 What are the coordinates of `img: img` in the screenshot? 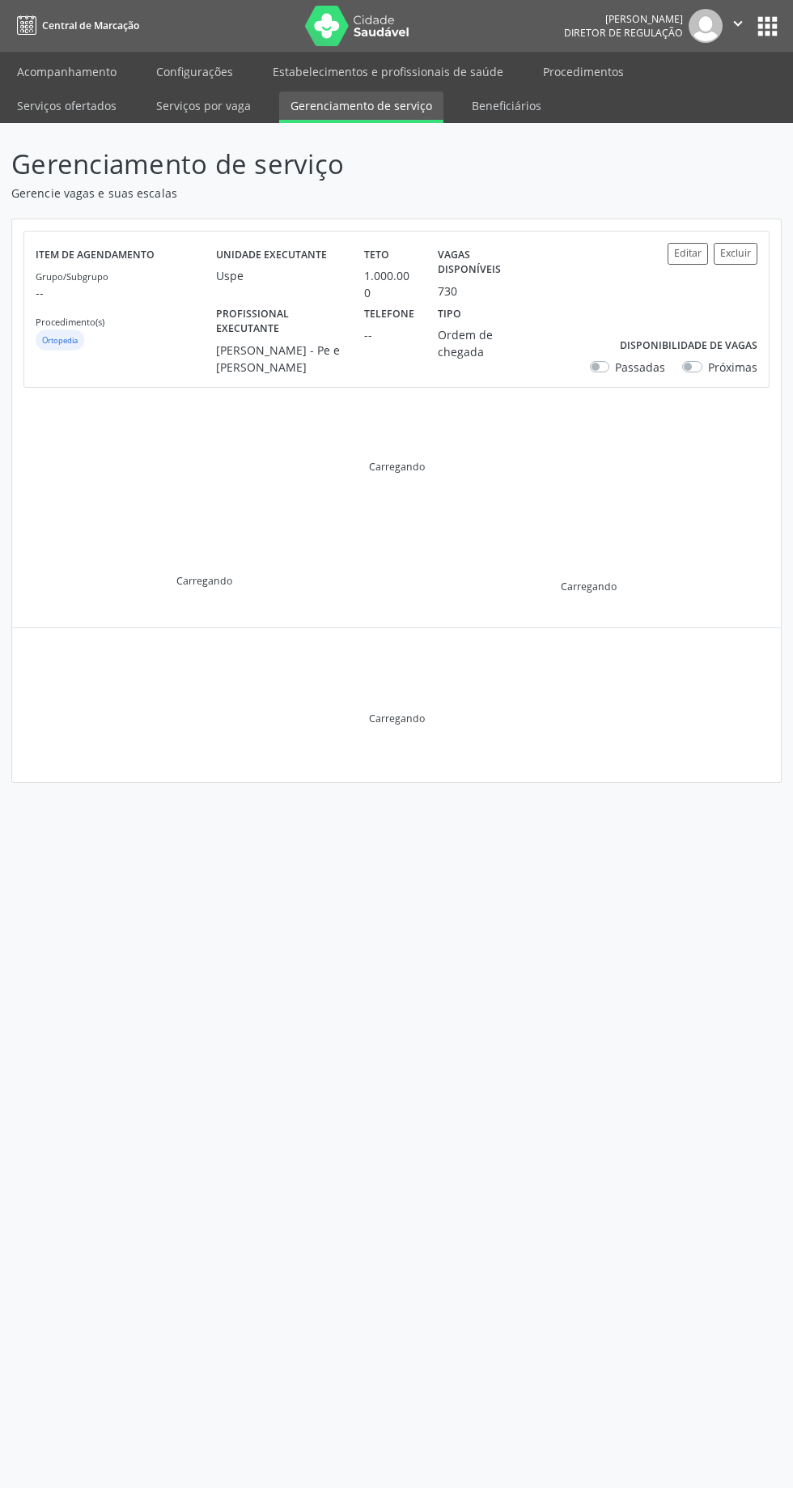 It's located at (706, 26).